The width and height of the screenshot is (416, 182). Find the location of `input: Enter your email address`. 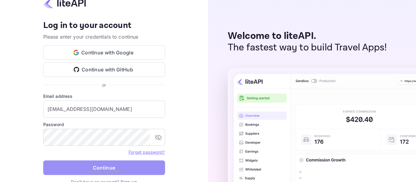

input: Enter your email address is located at coordinates (104, 109).